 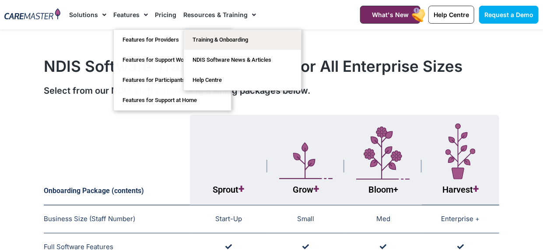 What do you see at coordinates (172, 70) in the screenshot?
I see `ul: Features` at bounding box center [172, 70].